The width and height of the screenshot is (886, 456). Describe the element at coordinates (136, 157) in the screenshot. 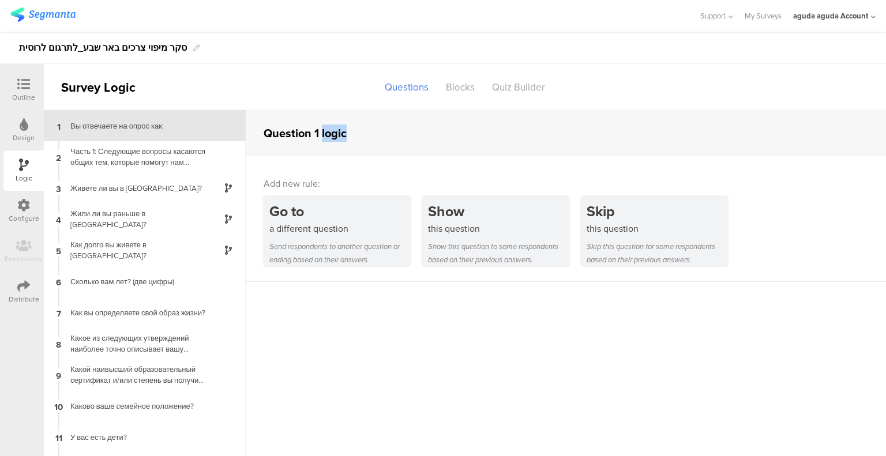

I see `div: Часть 1: Следующие вопросы касаются общих тем, которые помогут нам понять общие характеристики [D...` at that location.